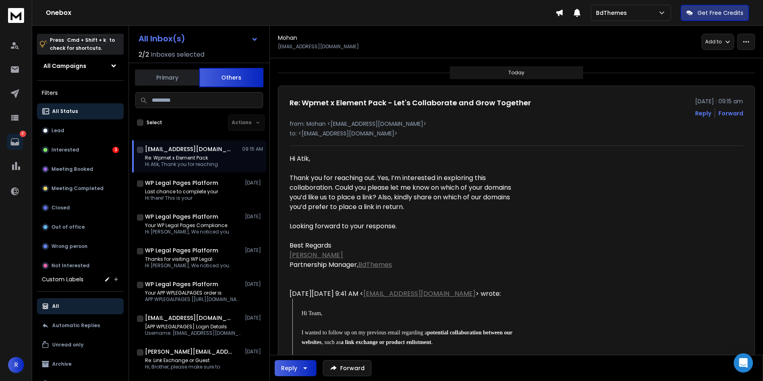  What do you see at coordinates (713, 42) in the screenshot?
I see `p: Add to` at bounding box center [713, 42].